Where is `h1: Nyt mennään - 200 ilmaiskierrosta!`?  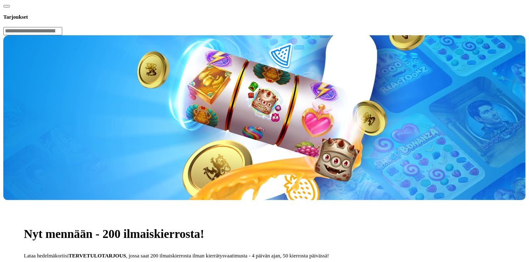
h1: Nyt mennään - 200 ilmaiskierrosta! is located at coordinates (265, 234).